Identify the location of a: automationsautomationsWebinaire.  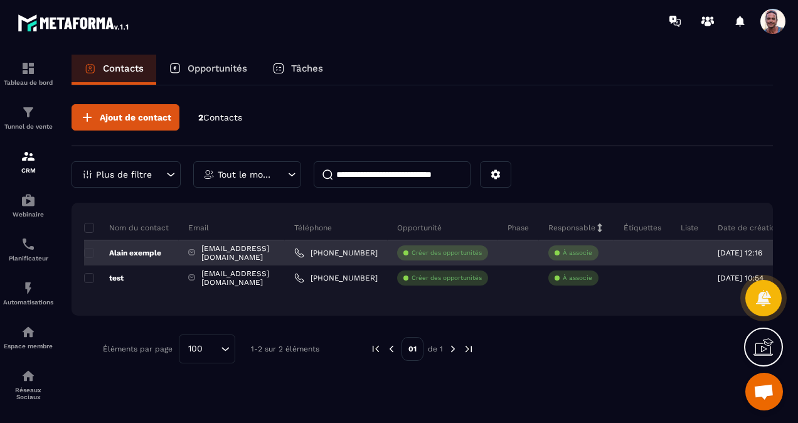
(28, 205).